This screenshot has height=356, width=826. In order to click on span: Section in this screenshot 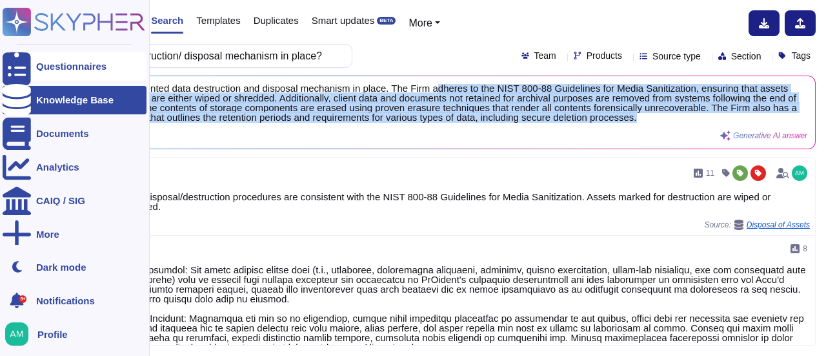, I will do `click(746, 56)`.